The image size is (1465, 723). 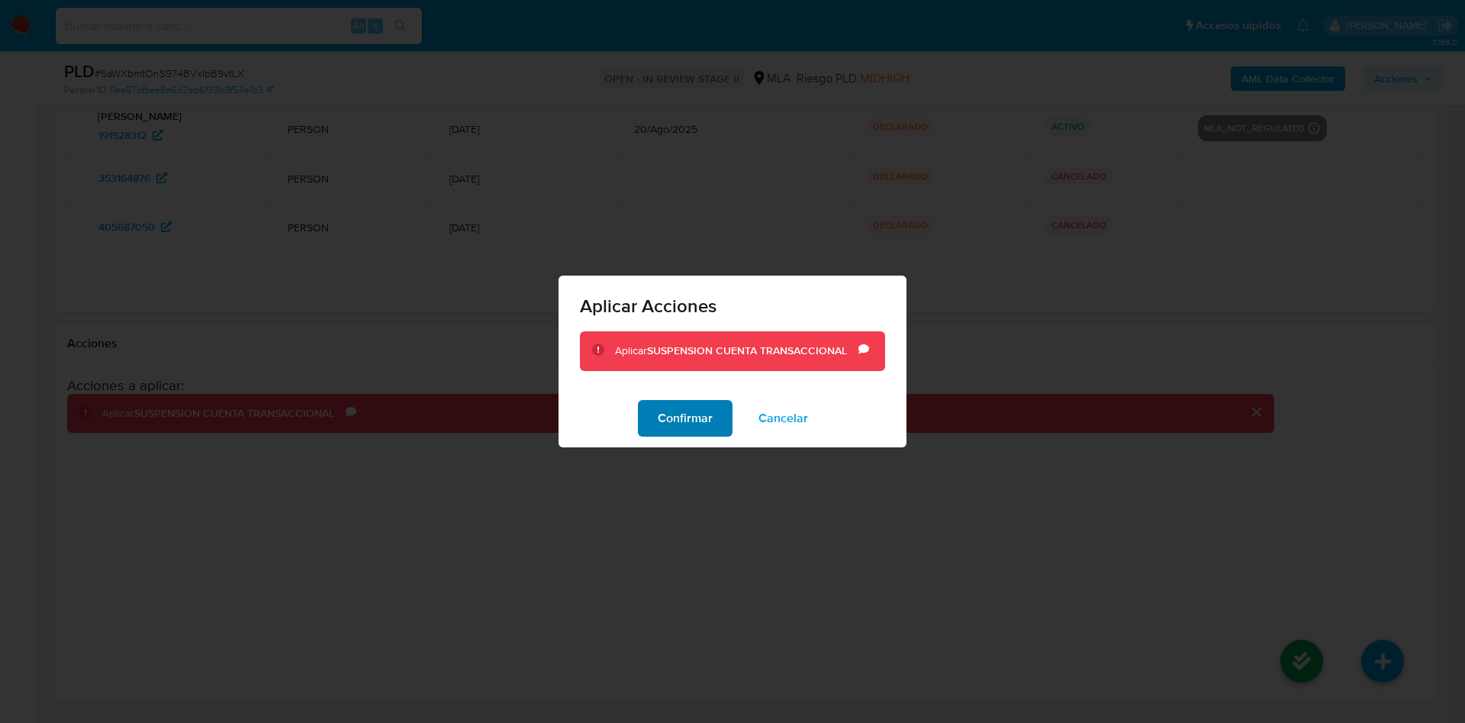 I want to click on button: Cancelar, so click(x=783, y=418).